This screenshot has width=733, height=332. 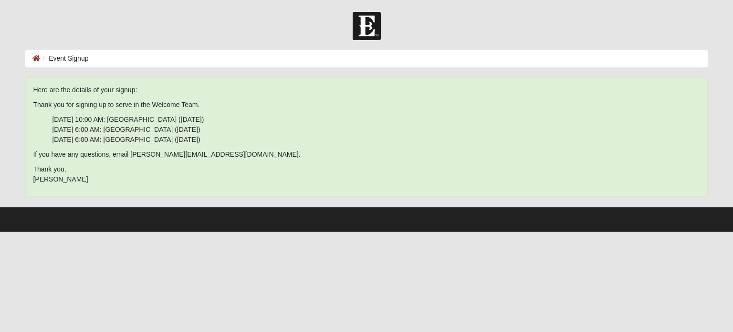 I want to click on img: Church of Eleven22 Logo, so click(x=367, y=26).